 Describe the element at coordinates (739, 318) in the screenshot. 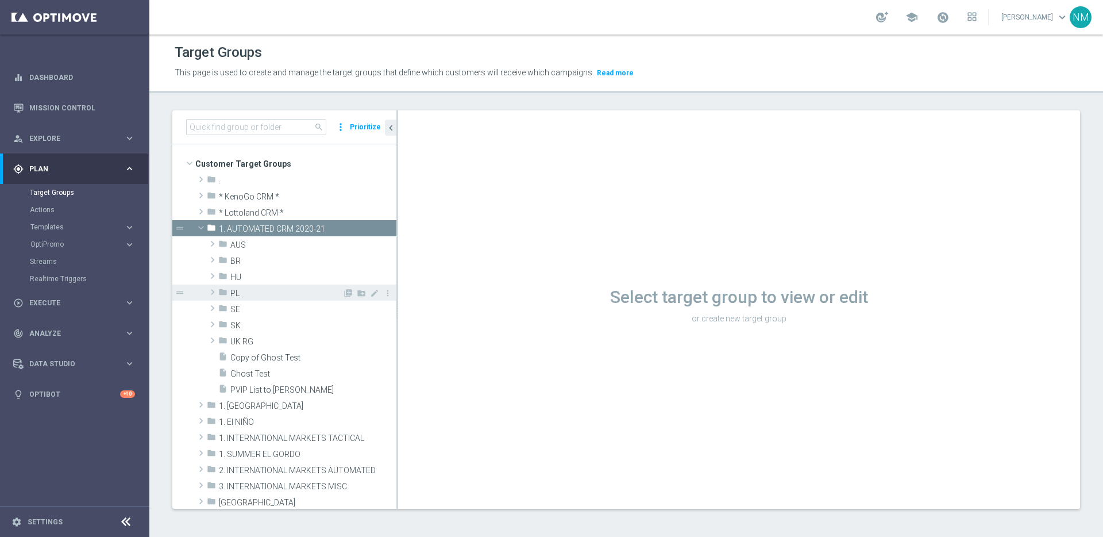

I see `p: or create new target group` at that location.